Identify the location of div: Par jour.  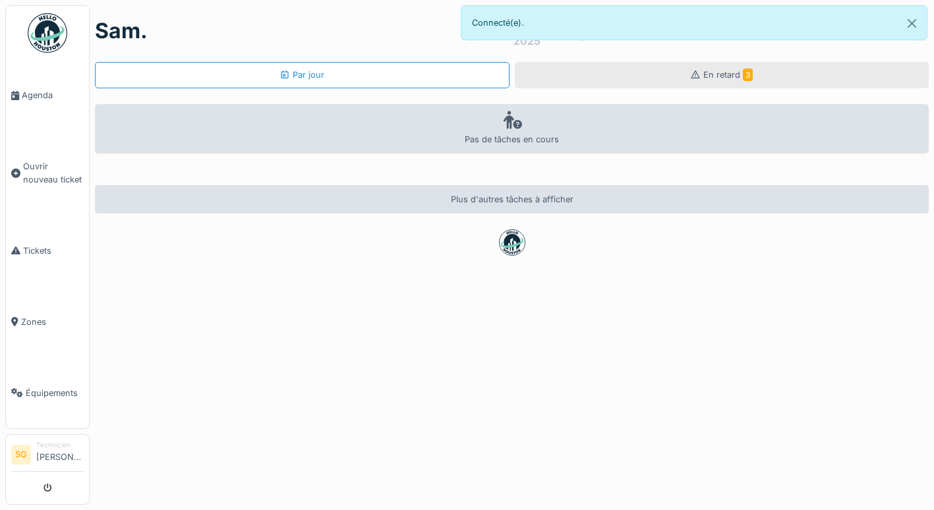
(302, 74).